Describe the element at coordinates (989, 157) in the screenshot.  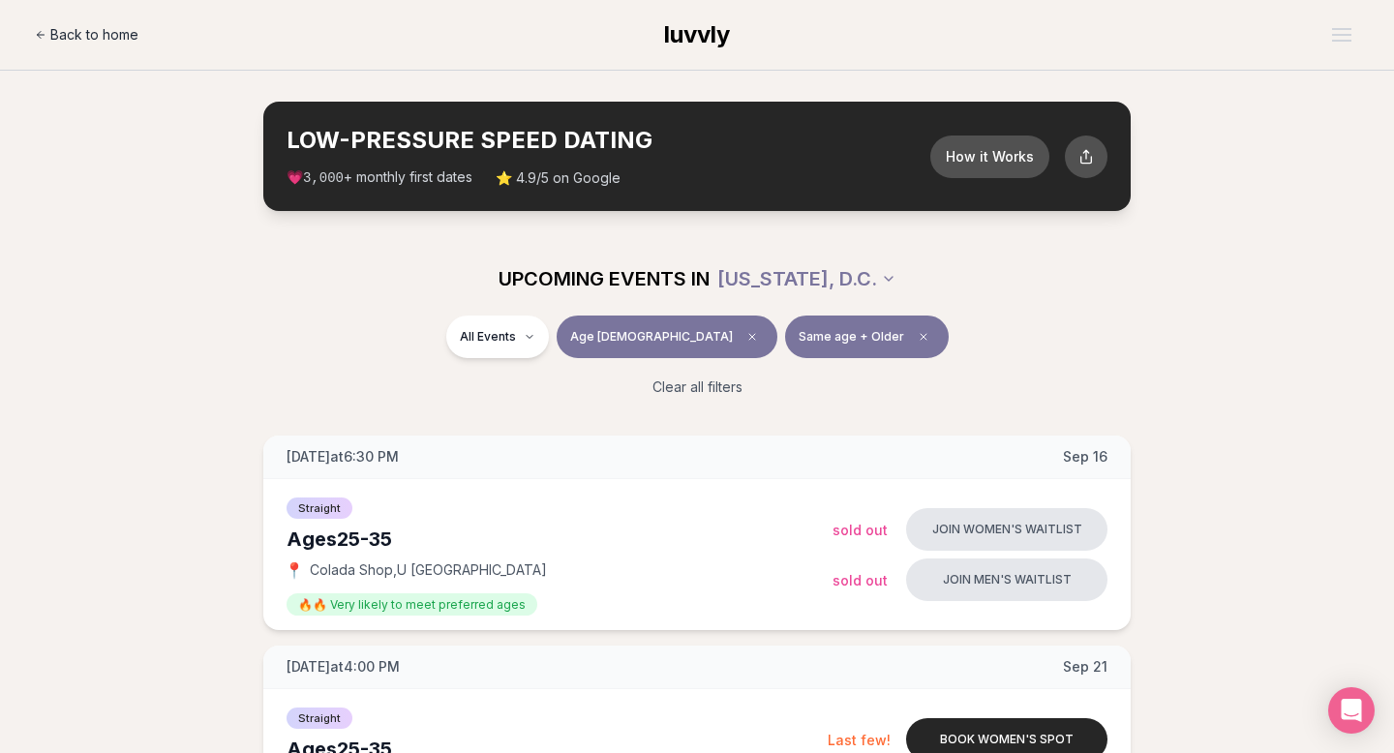
I see `button: How it Works` at that location.